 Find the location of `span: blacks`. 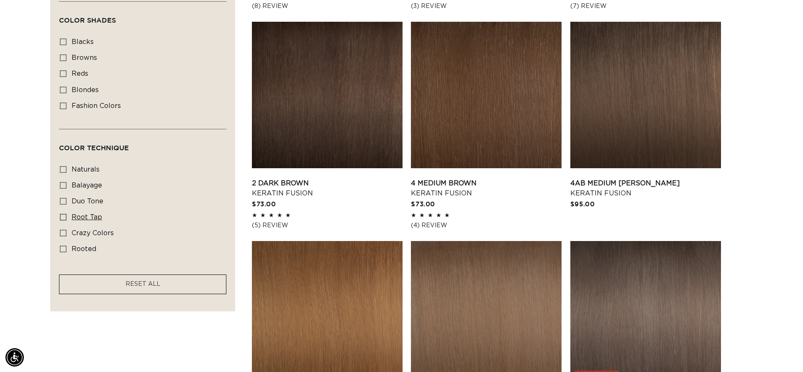

span: blacks is located at coordinates (82, 42).